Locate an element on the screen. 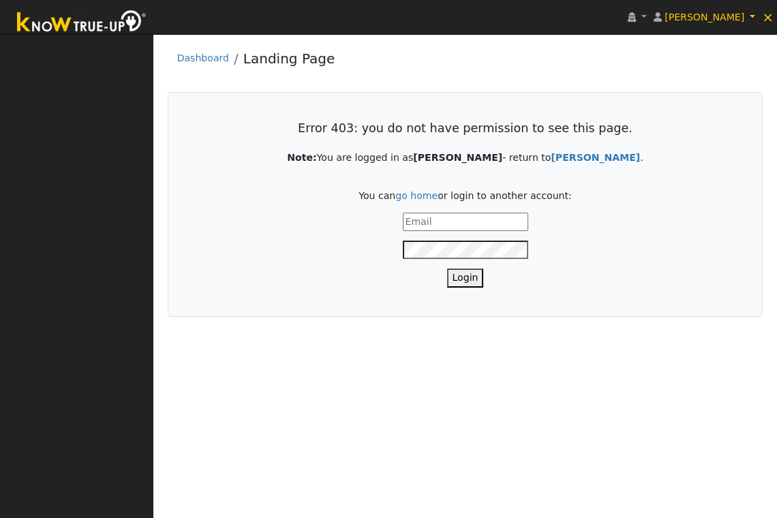 The image size is (777, 518). li: Landing Page is located at coordinates (282, 62).